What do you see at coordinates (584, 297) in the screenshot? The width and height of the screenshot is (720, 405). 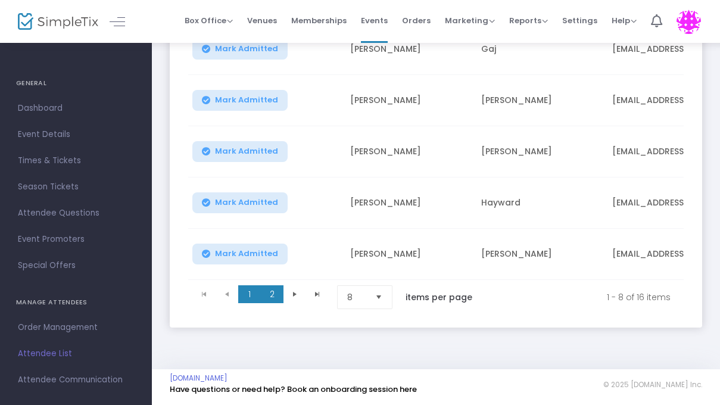 I see `kendo-pager-info: 1 - 8 of 16 items` at bounding box center [584, 297].